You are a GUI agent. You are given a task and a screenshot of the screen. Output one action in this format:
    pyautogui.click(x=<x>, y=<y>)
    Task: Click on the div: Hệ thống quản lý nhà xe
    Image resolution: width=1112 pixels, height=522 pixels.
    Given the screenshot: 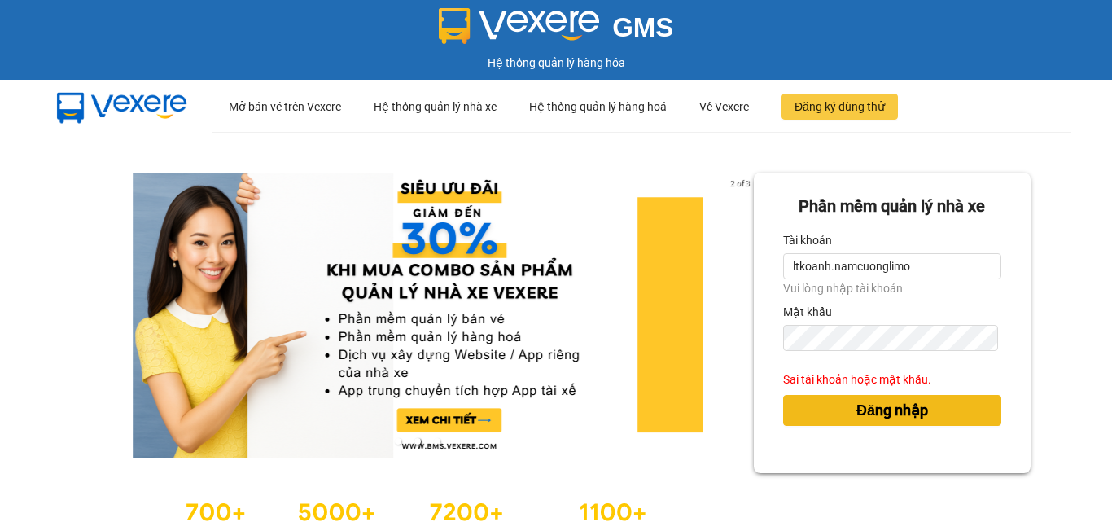 What is the action you would take?
    pyautogui.click(x=435, y=107)
    